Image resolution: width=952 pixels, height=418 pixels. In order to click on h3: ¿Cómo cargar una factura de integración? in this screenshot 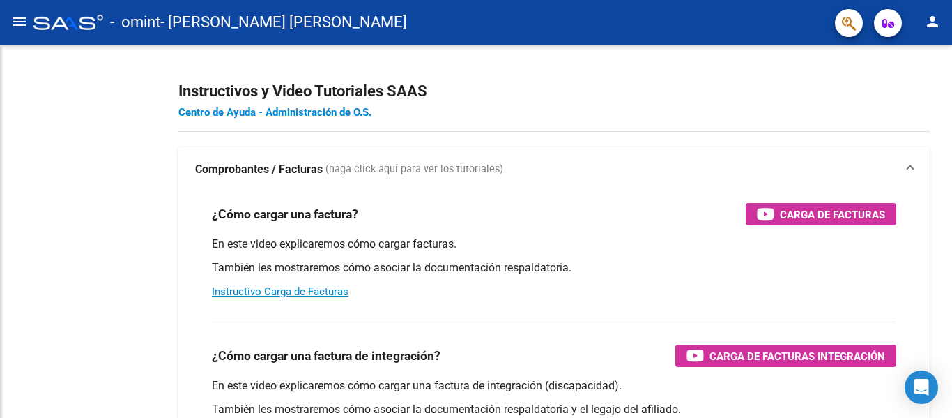, I will do `click(326, 356)`.